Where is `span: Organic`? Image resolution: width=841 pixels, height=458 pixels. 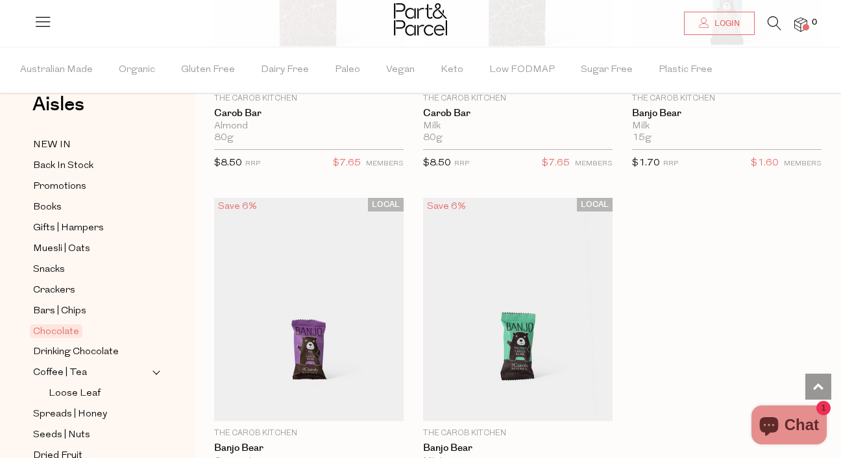
span: Organic is located at coordinates (137, 70).